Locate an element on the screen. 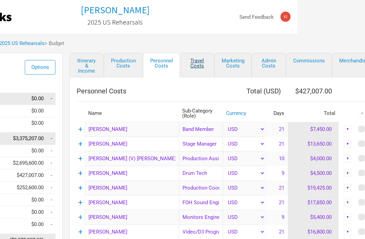 This screenshot has height=239, width=365. th: Total is located at coordinates (313, 113).